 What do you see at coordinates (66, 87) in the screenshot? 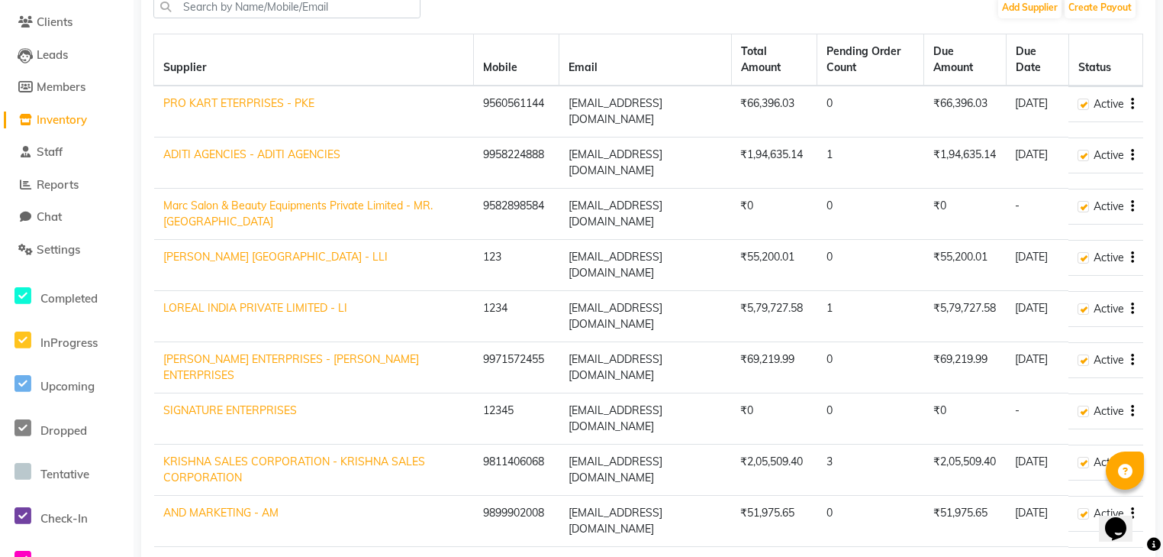
I see `a: Members` at bounding box center [66, 87].